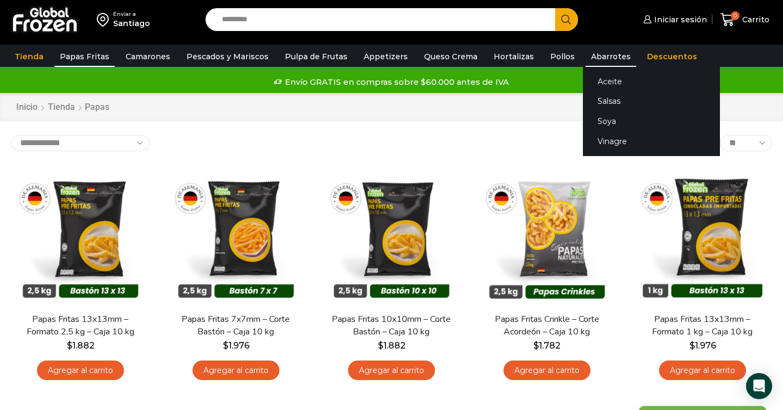  Describe the element at coordinates (132, 23) in the screenshot. I see `div: Santiago` at that location.